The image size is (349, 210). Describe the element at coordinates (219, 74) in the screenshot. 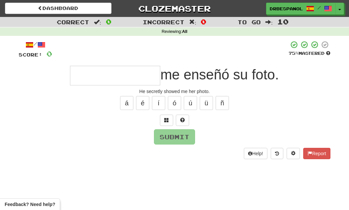

I see `span: me enseñó su foto.` at that location.